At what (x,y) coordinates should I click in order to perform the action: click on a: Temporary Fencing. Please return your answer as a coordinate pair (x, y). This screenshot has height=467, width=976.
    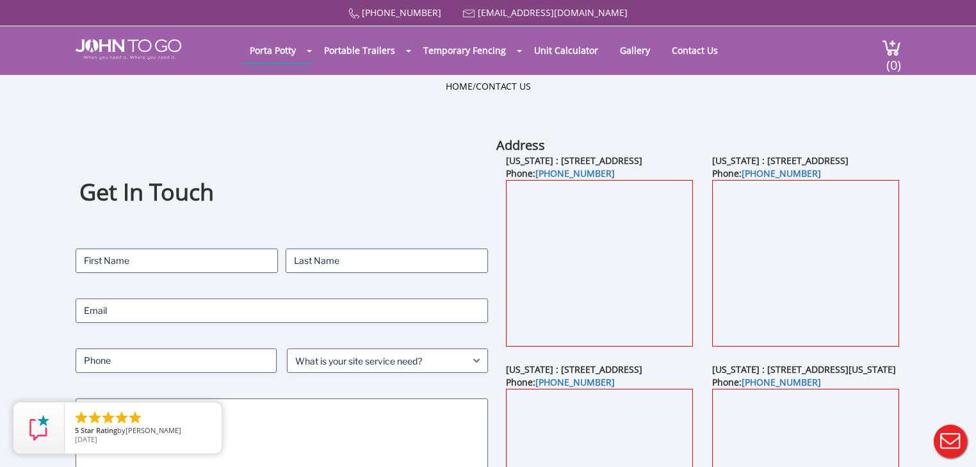
    Looking at the image, I should click on (464, 50).